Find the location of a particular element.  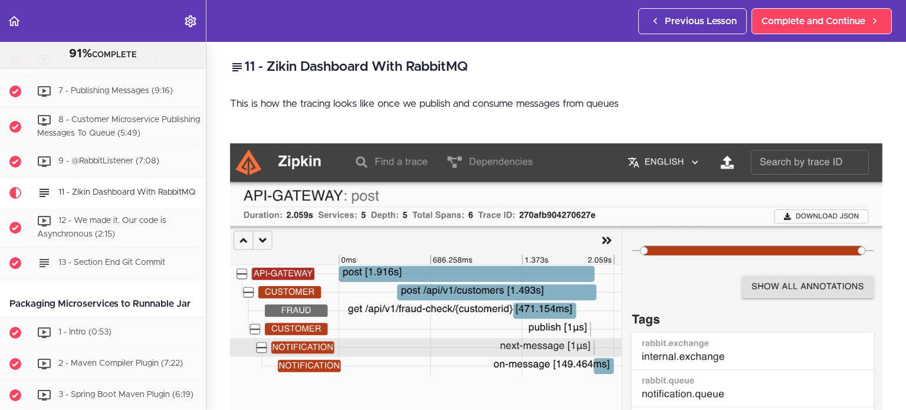

span: 13 - Section End Git Commit is located at coordinates (111, 262).